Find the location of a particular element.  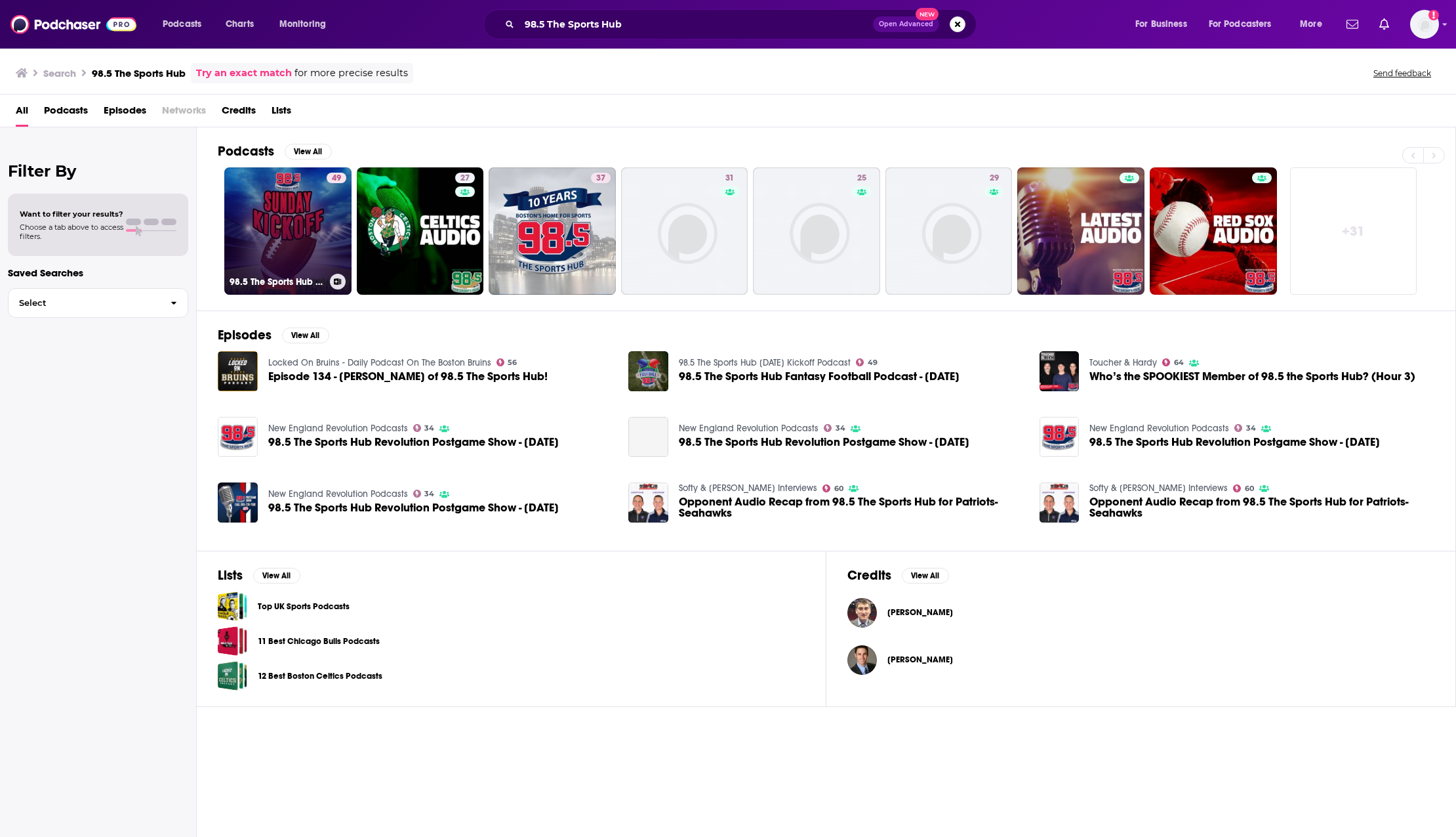

a: 31 is located at coordinates (685, 231).